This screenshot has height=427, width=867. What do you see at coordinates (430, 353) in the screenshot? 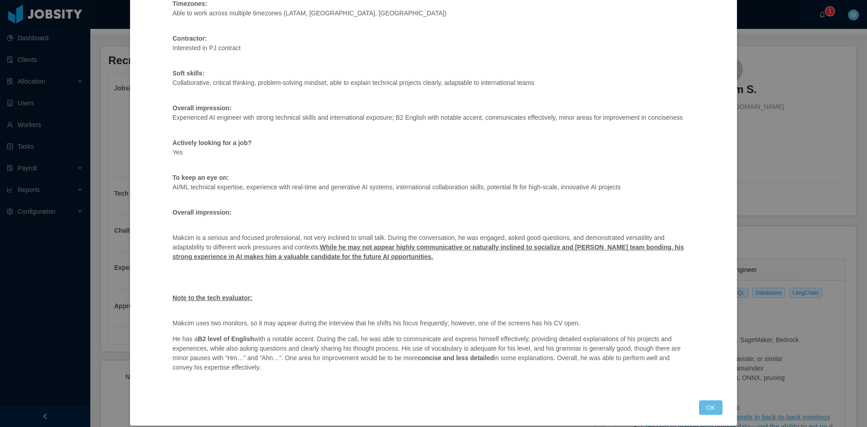
I see `p: He has a with a notable accent. During the call, he was able to communicate and express himself e...` at bounding box center [430, 353].